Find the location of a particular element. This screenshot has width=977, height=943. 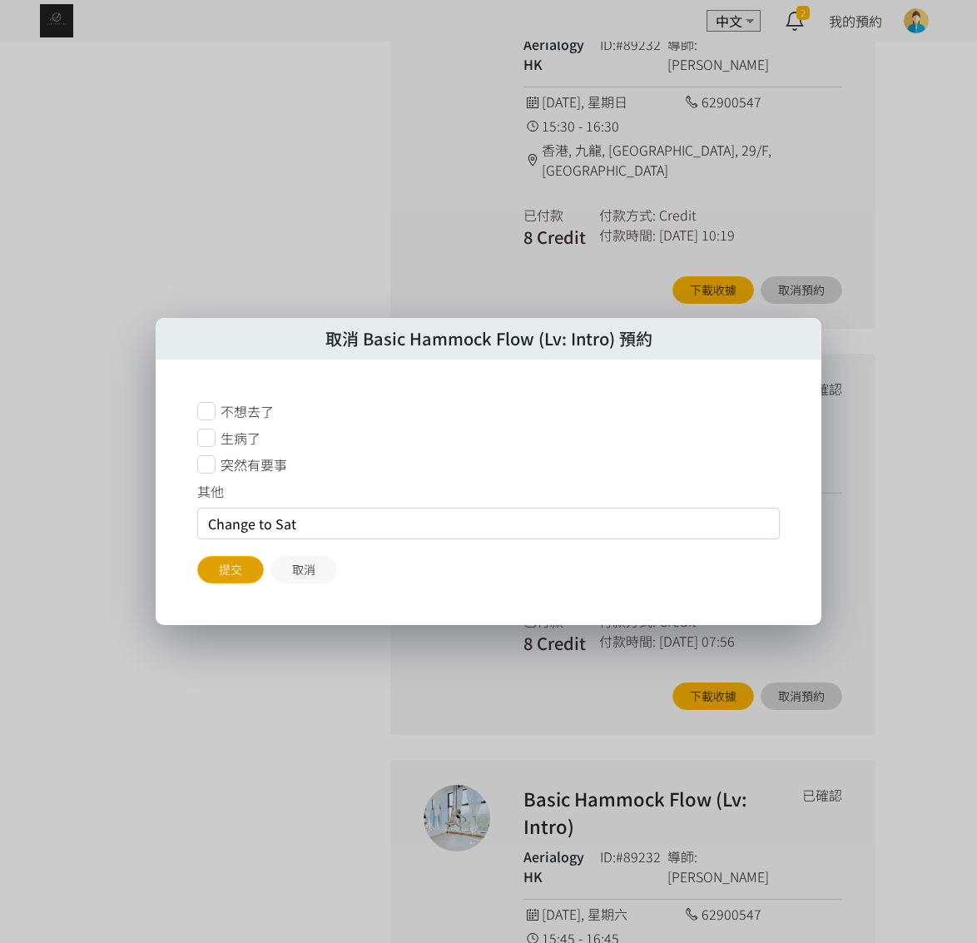

span: 生病了 is located at coordinates (241, 438).